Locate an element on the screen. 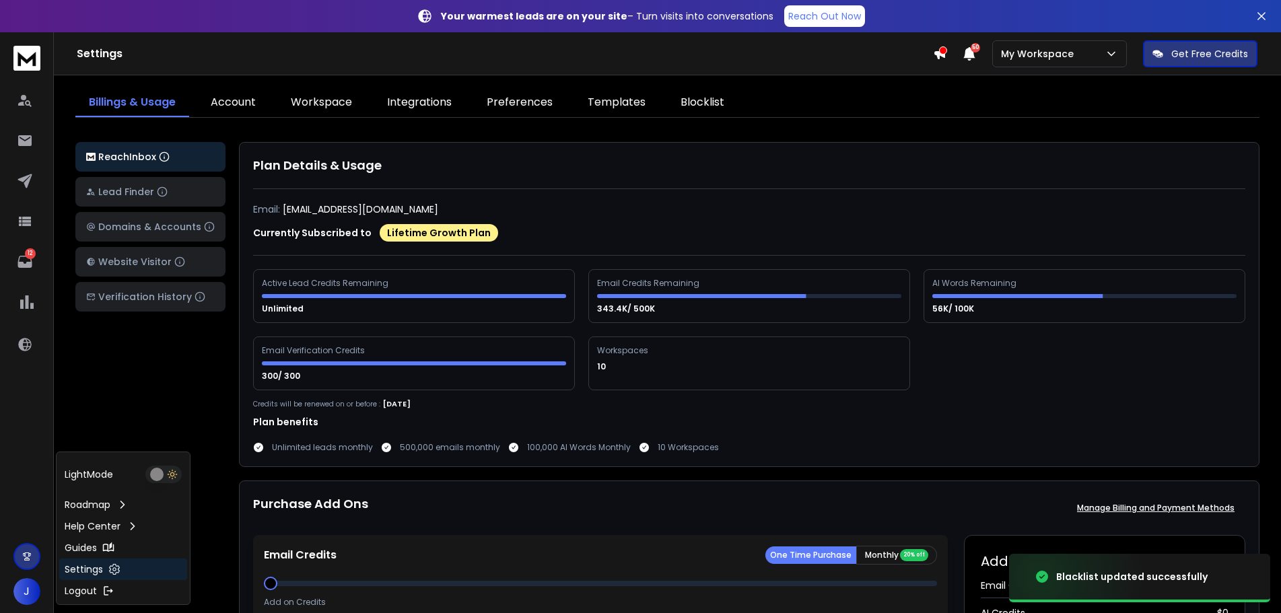 This screenshot has height=613, width=1281. span: 50 is located at coordinates (975, 48).